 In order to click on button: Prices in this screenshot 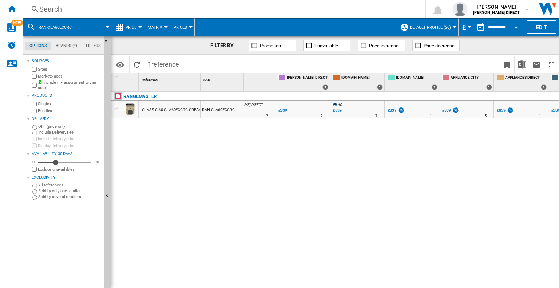, I will do `click(182, 27)`.